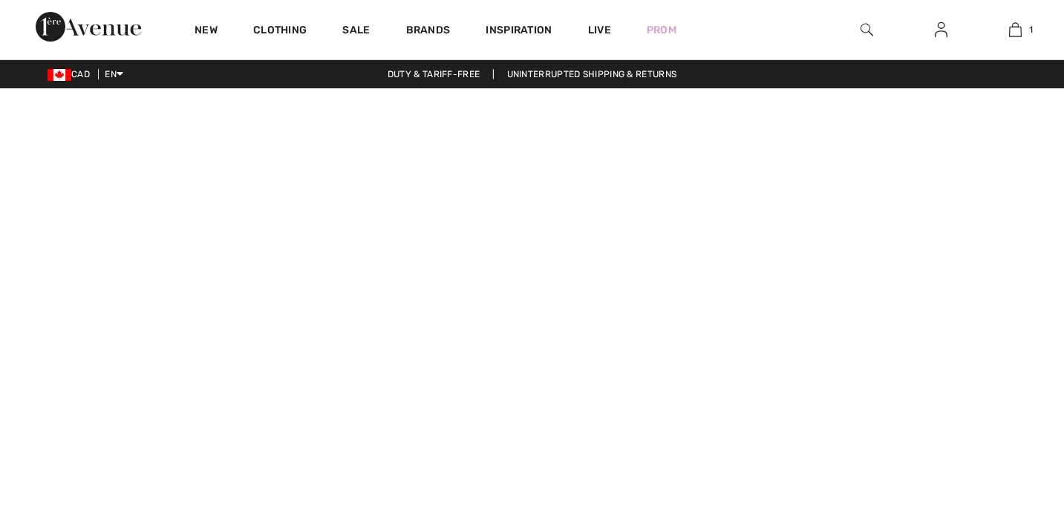 The width and height of the screenshot is (1064, 530). What do you see at coordinates (429, 31) in the screenshot?
I see `a: Brands` at bounding box center [429, 31].